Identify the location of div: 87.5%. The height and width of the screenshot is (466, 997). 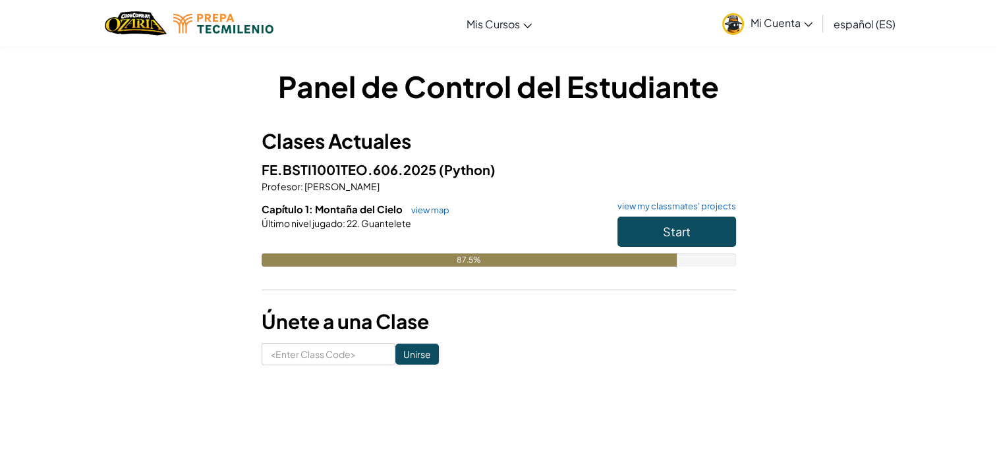
(469, 260).